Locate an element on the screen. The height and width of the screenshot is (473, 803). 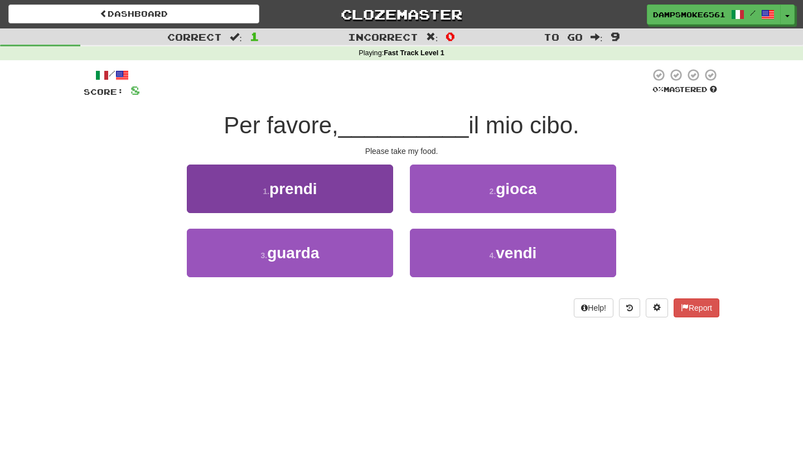
small: 4 . is located at coordinates (493, 255).